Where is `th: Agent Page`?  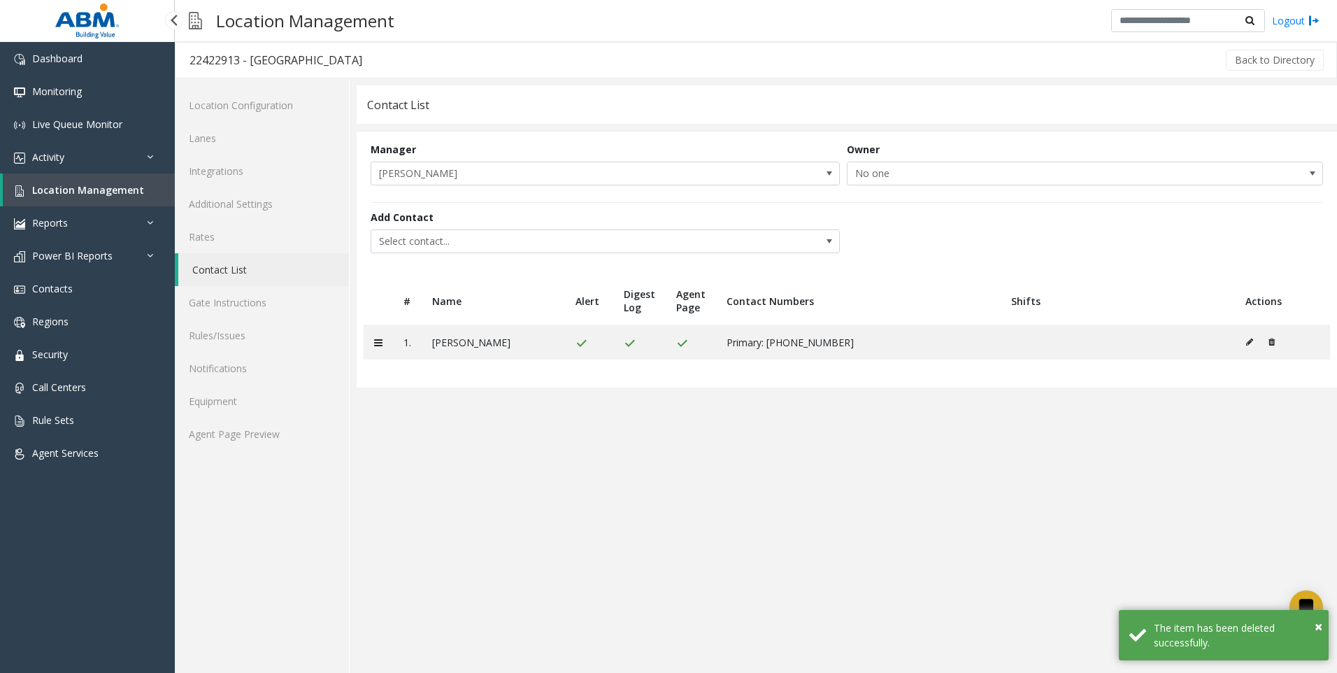
th: Agent Page is located at coordinates (691, 301).